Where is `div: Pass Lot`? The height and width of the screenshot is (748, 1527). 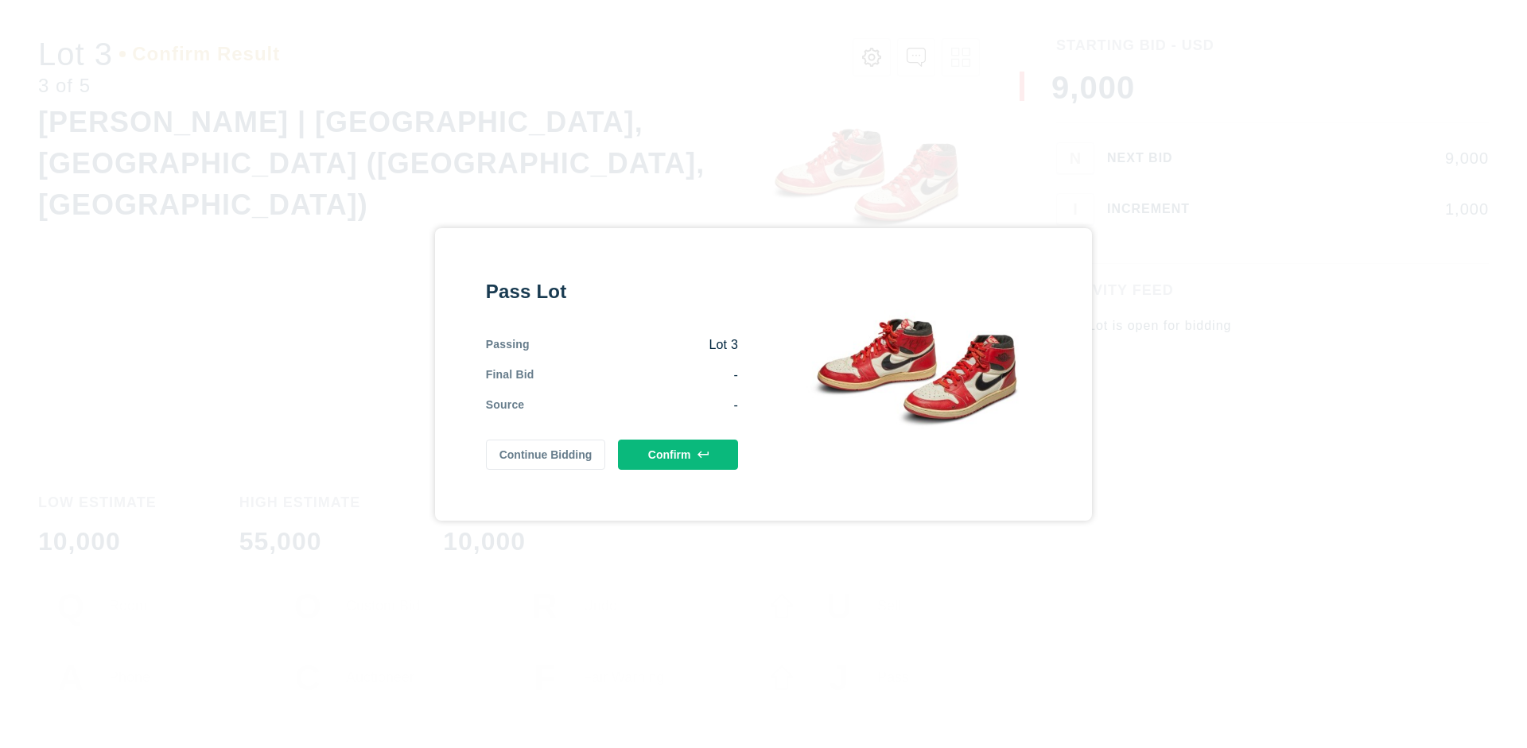 div: Pass Lot is located at coordinates (612, 292).